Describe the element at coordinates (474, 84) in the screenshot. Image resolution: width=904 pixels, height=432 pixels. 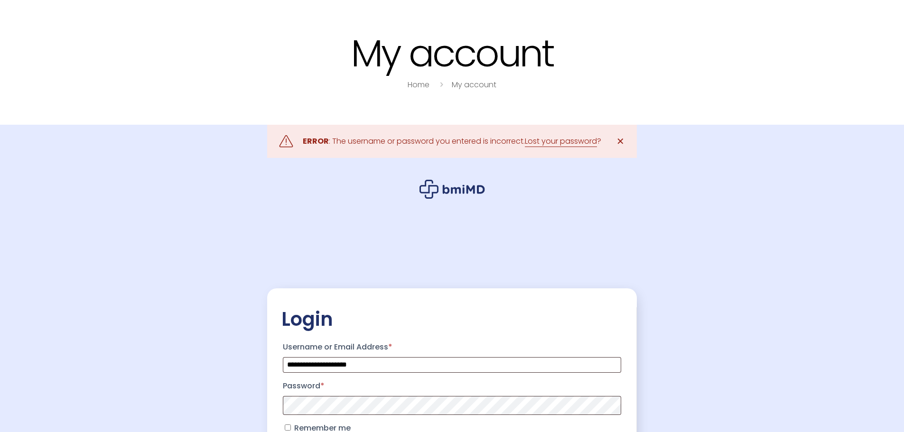
I see `a: My account` at that location.